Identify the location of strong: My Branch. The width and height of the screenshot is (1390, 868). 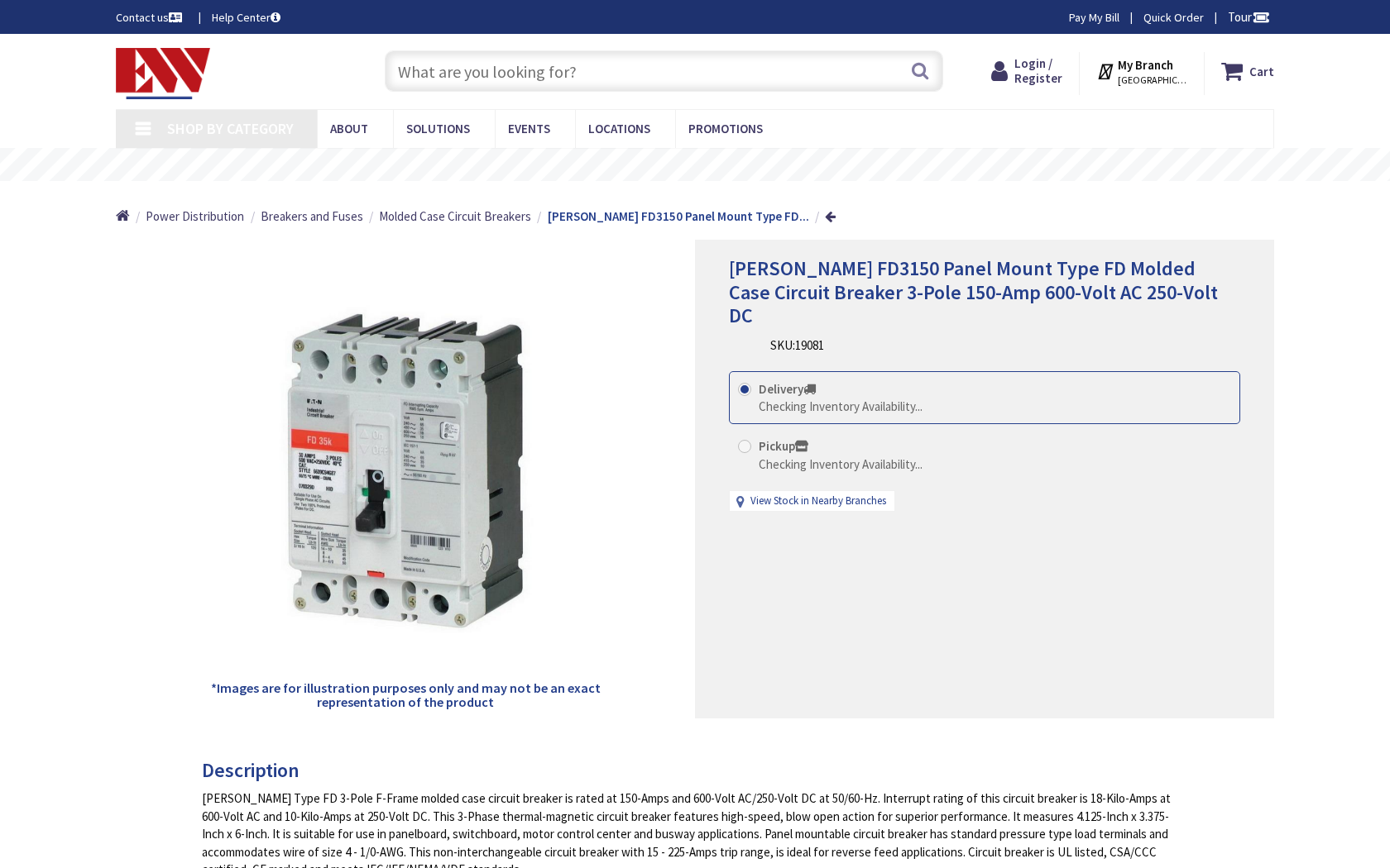
(1144, 64).